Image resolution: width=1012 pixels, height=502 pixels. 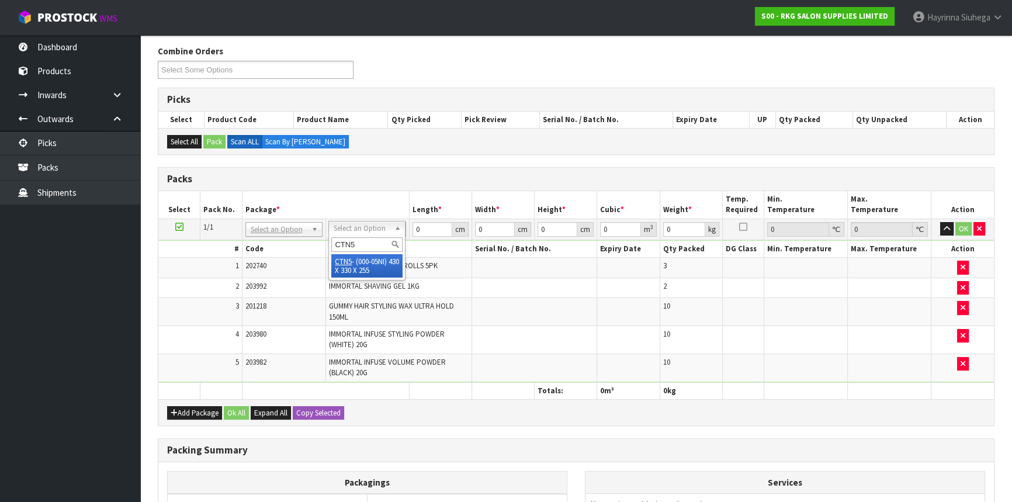 I want to click on small: WMS, so click(x=108, y=18).